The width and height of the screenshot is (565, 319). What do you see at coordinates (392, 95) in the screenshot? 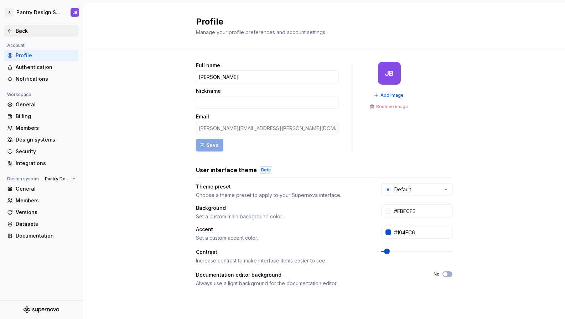
I see `span: Add image` at bounding box center [392, 95].